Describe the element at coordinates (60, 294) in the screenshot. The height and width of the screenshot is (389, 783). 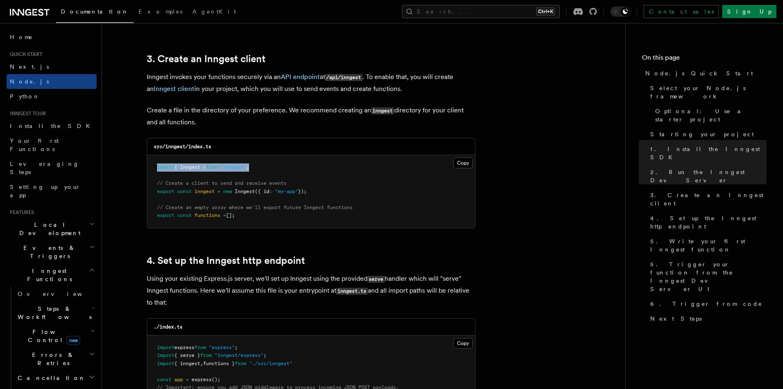
I see `span: Overview` at that location.